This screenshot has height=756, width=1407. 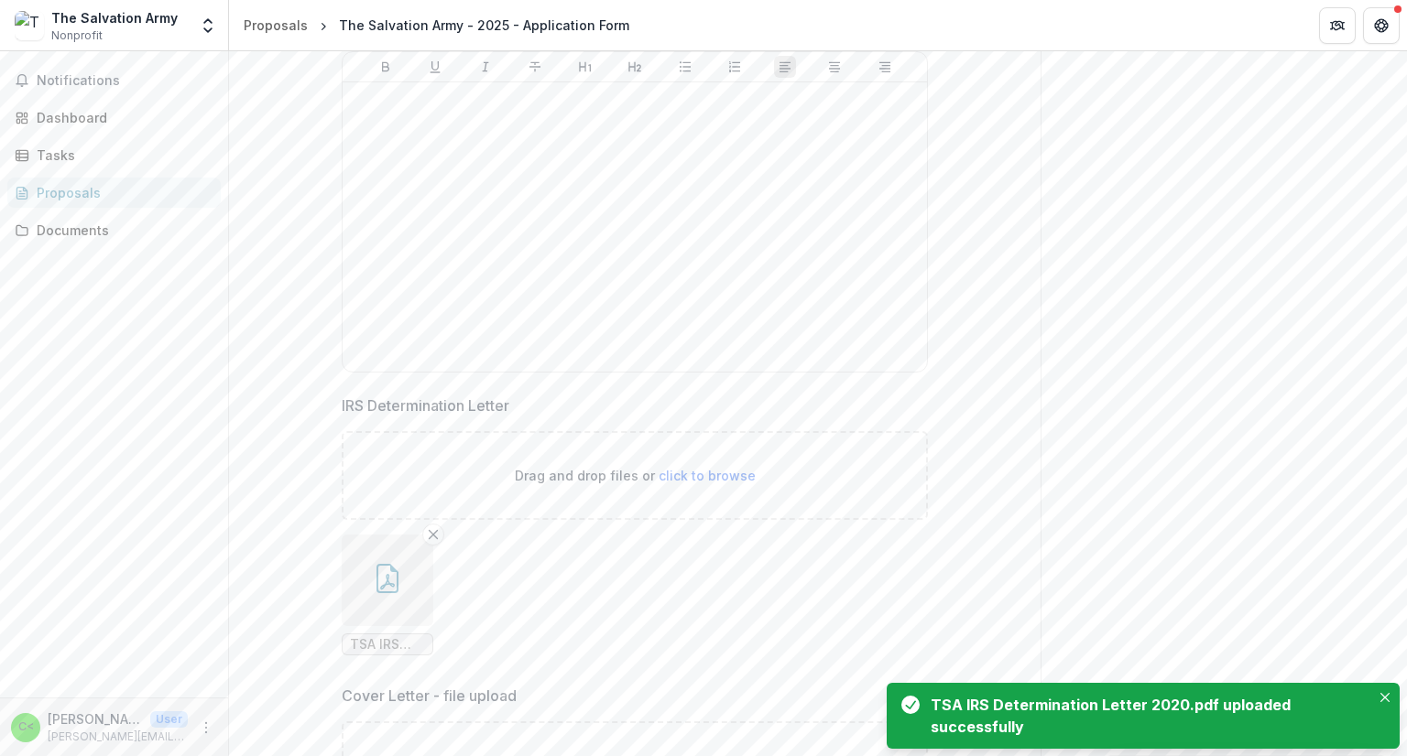 I want to click on span: Nonprofit, so click(x=77, y=36).